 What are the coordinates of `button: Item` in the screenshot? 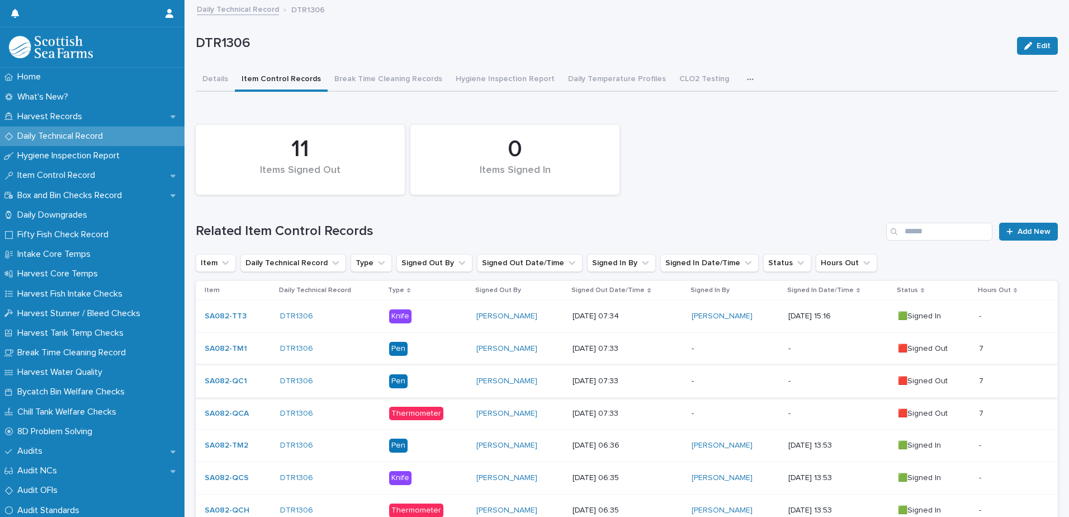 It's located at (216, 263).